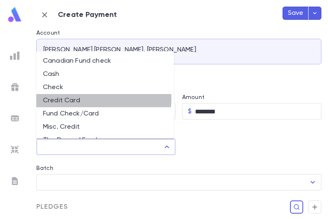  I want to click on img: batches_grey.339ca447c9d9533ef1741baa751efc33.svg, so click(15, 119).